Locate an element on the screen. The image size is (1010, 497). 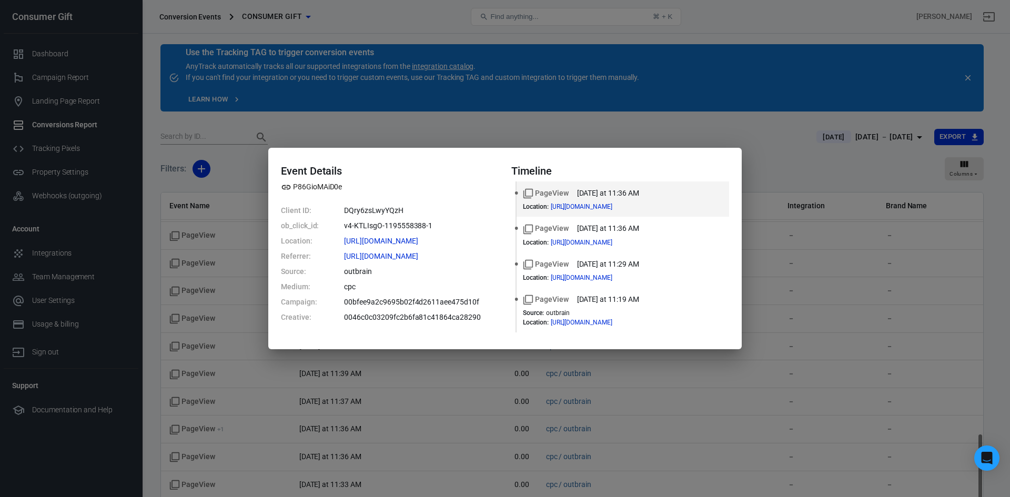
dd: DQry6zsLwyYQzH is located at coordinates (421, 210).